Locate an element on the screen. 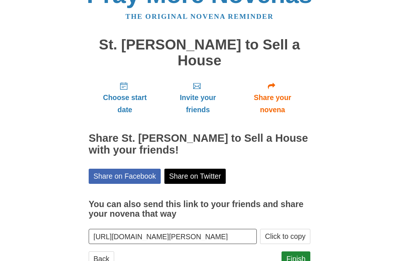  a: Choose start date is located at coordinates (125, 98).